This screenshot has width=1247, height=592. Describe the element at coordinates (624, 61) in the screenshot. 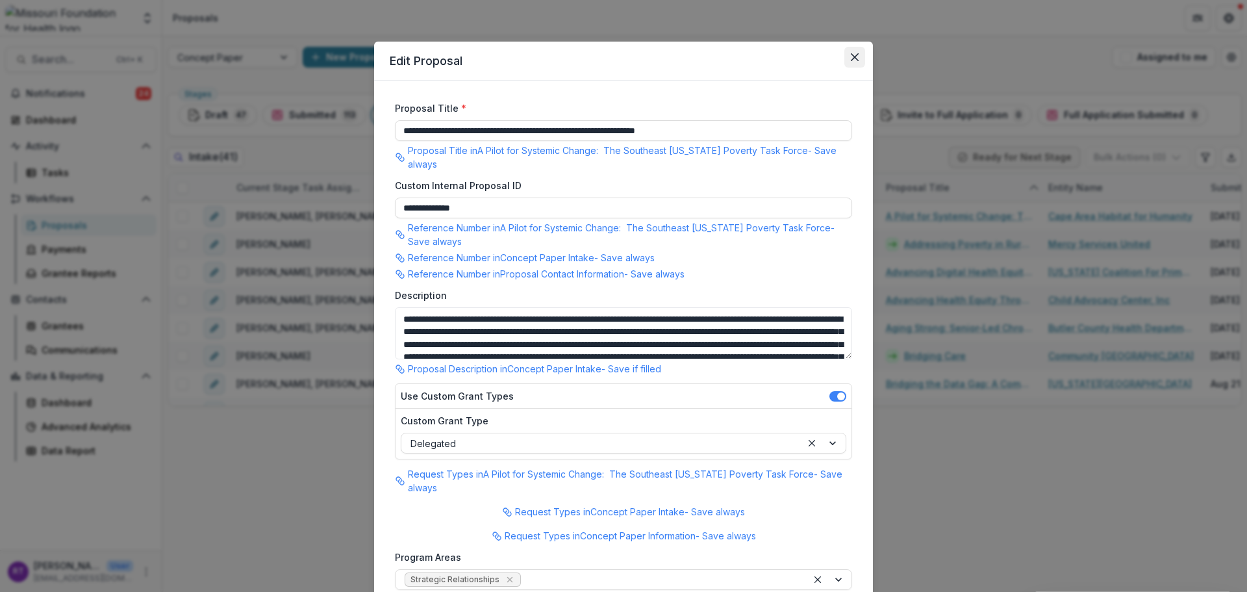

I see `header: Edit Proposal` at that location.